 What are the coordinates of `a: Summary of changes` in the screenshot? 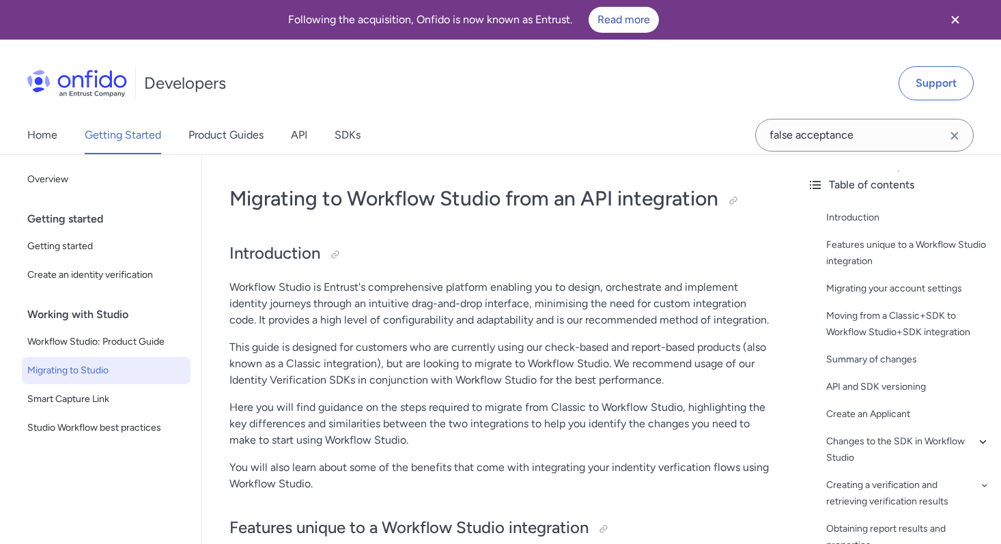 It's located at (909, 360).